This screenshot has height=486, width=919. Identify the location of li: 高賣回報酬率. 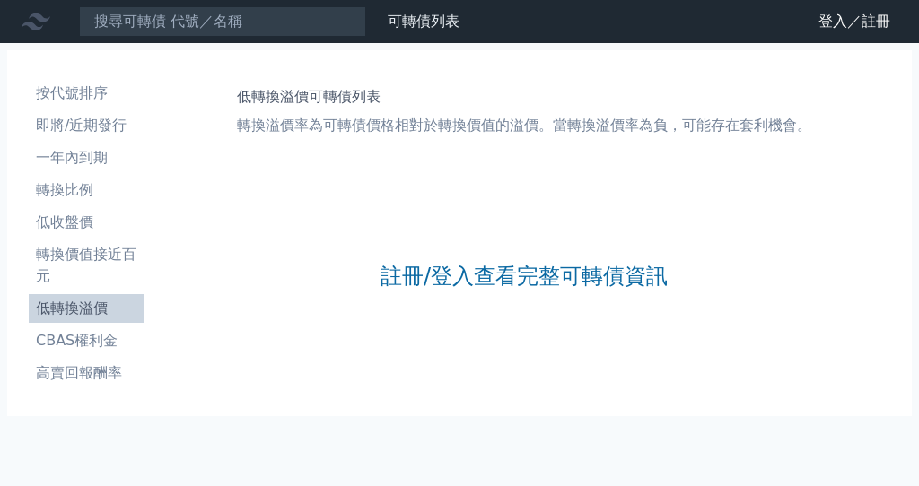
(86, 373).